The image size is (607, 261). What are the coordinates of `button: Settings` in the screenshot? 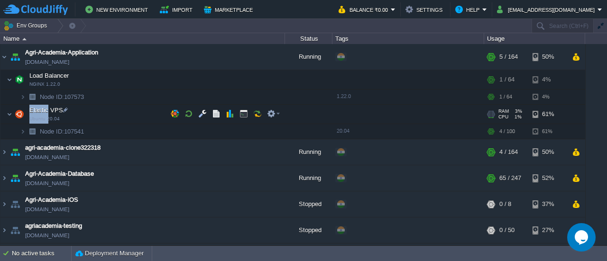 It's located at (425, 9).